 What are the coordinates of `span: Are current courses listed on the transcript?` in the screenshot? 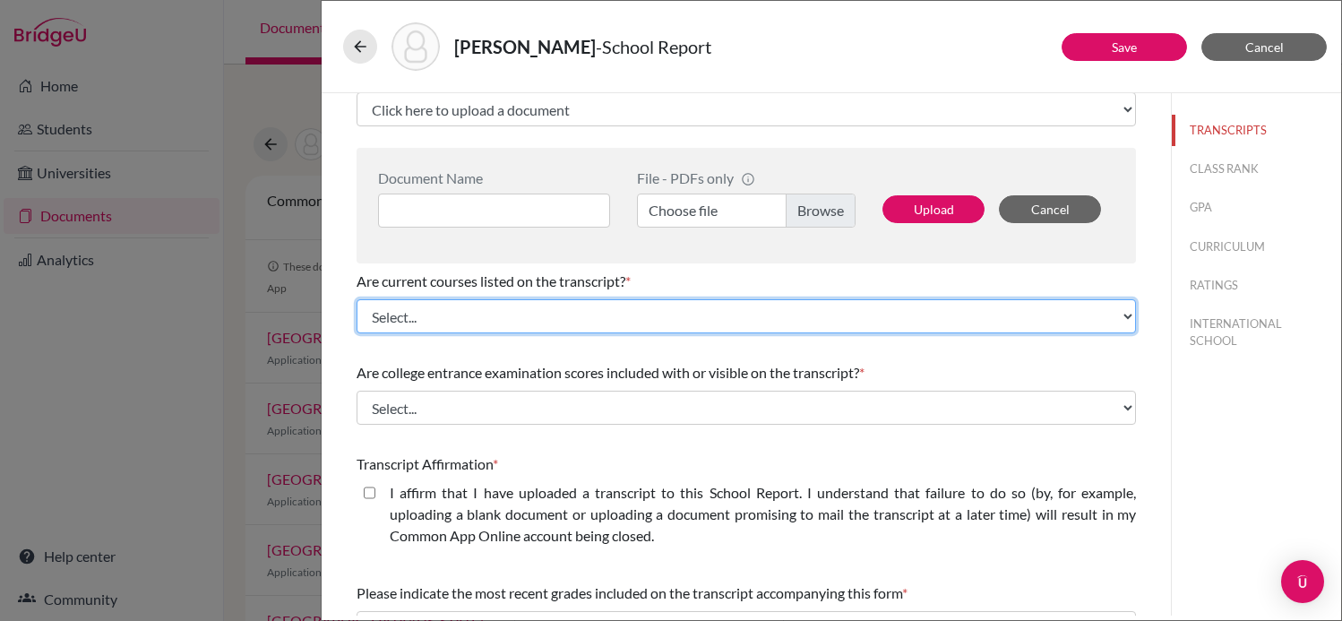 It's located at (491, 280).